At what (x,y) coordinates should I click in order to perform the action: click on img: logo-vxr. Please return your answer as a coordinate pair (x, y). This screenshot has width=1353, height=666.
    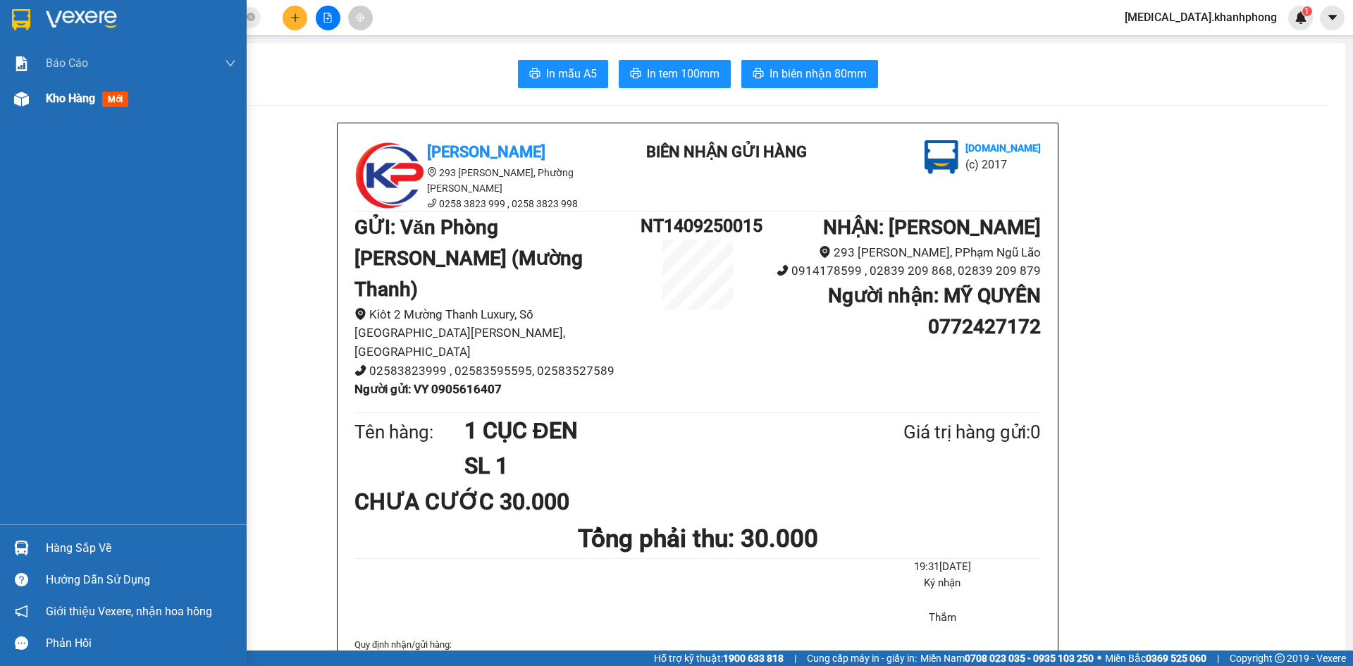
    Looking at the image, I should click on (21, 20).